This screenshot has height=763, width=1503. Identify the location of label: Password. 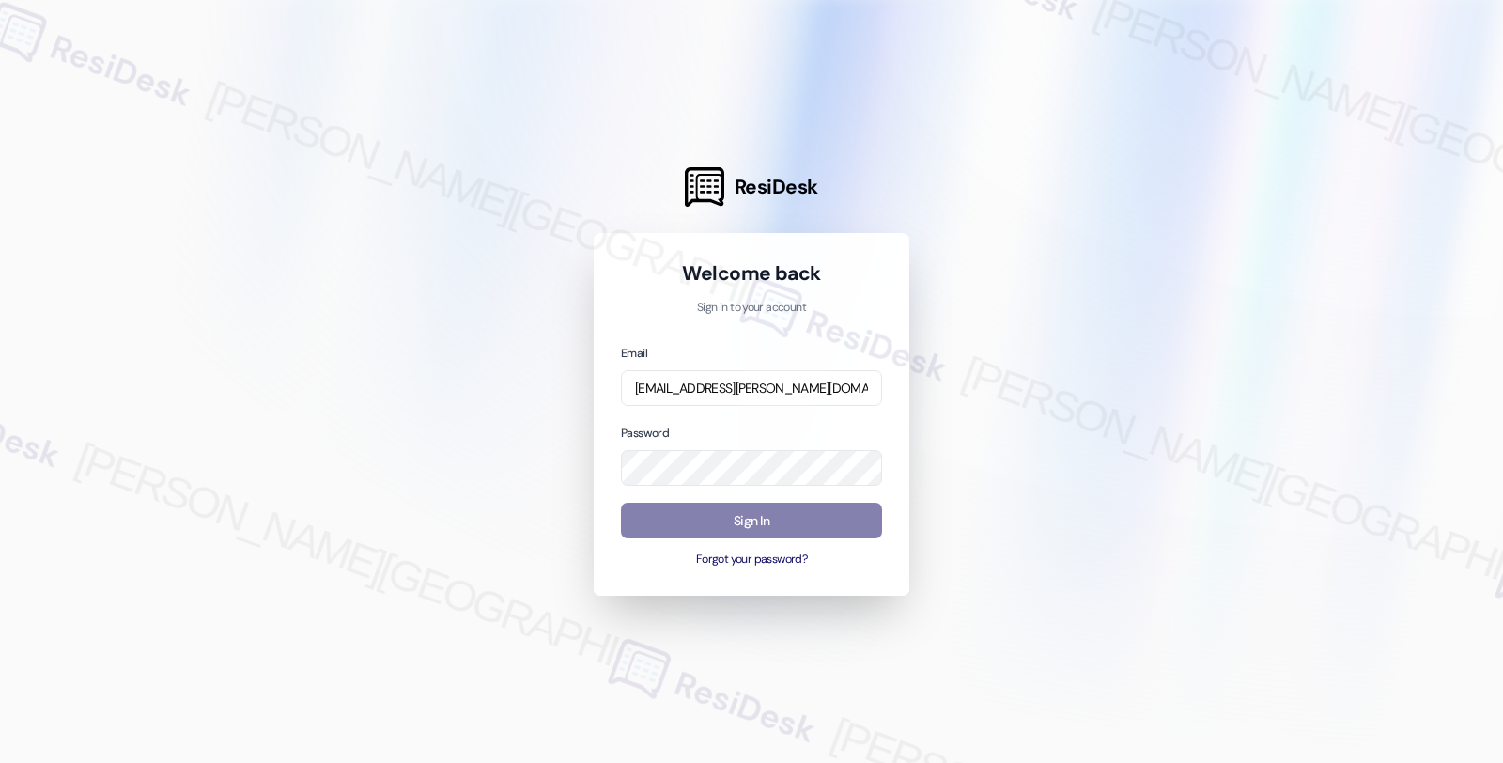
(644, 433).